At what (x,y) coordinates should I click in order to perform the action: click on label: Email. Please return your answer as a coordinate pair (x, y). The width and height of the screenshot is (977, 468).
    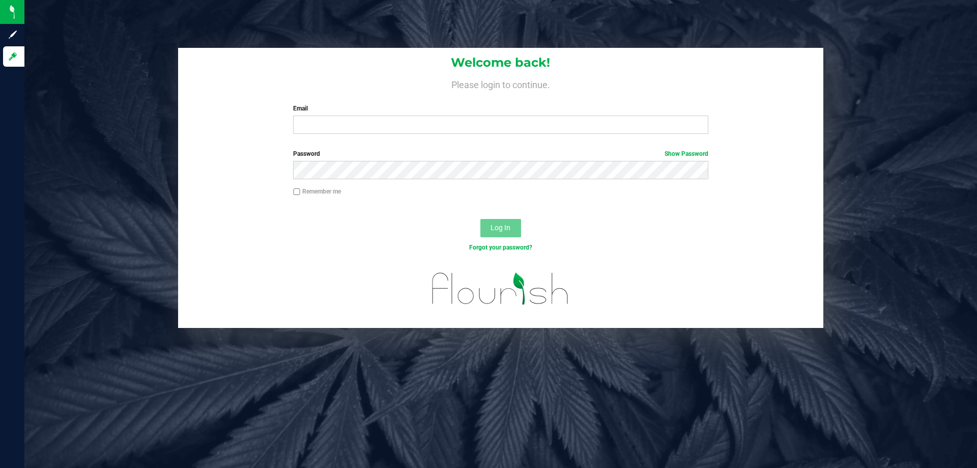
    Looking at the image, I should click on (500, 108).